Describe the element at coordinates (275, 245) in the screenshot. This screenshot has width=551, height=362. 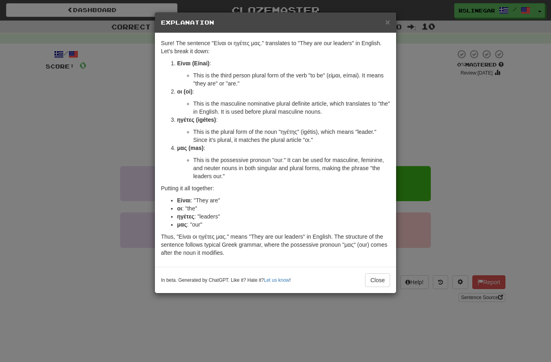
I see `p: Thus, "Είναι οι ηγέτες μας." means "They are our leaders" in English. The structure of the senten...` at that location.